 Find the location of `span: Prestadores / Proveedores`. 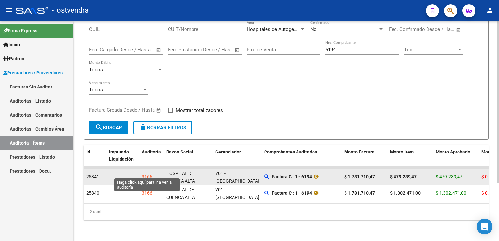

span: Prestadores / Proveedores is located at coordinates (33, 73).